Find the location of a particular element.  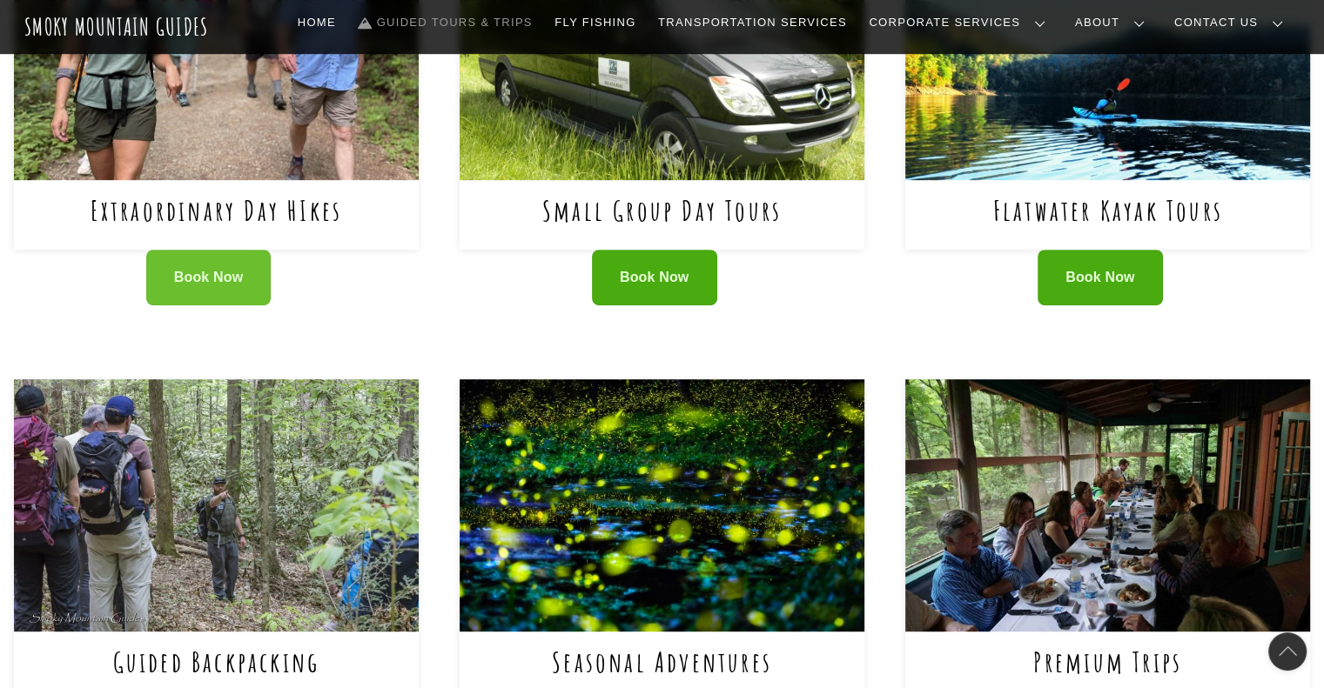

a: Smoky Mountain Guides is located at coordinates (117, 26).